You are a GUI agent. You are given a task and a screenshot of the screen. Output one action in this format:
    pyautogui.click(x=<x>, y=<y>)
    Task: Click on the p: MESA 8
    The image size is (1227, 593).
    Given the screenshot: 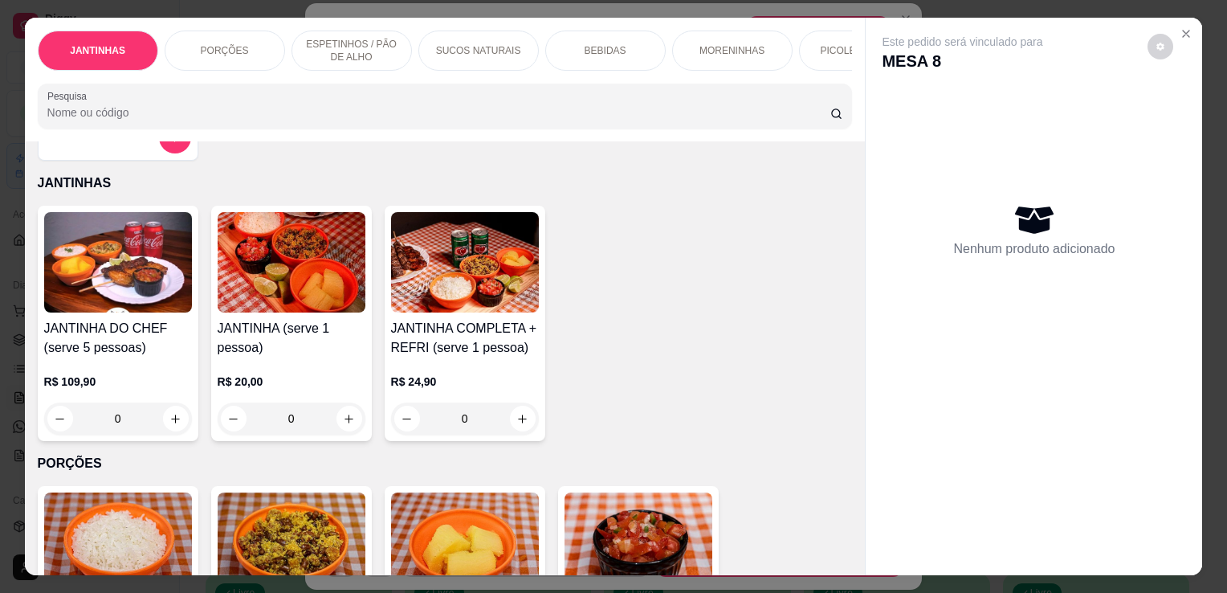 What is the action you would take?
    pyautogui.click(x=962, y=61)
    